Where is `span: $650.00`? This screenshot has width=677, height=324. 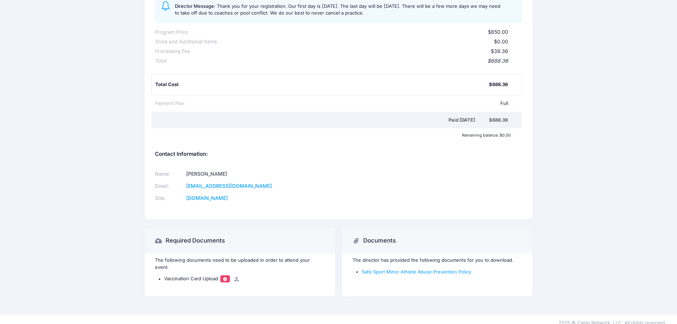 span: $650.00 is located at coordinates (498, 32).